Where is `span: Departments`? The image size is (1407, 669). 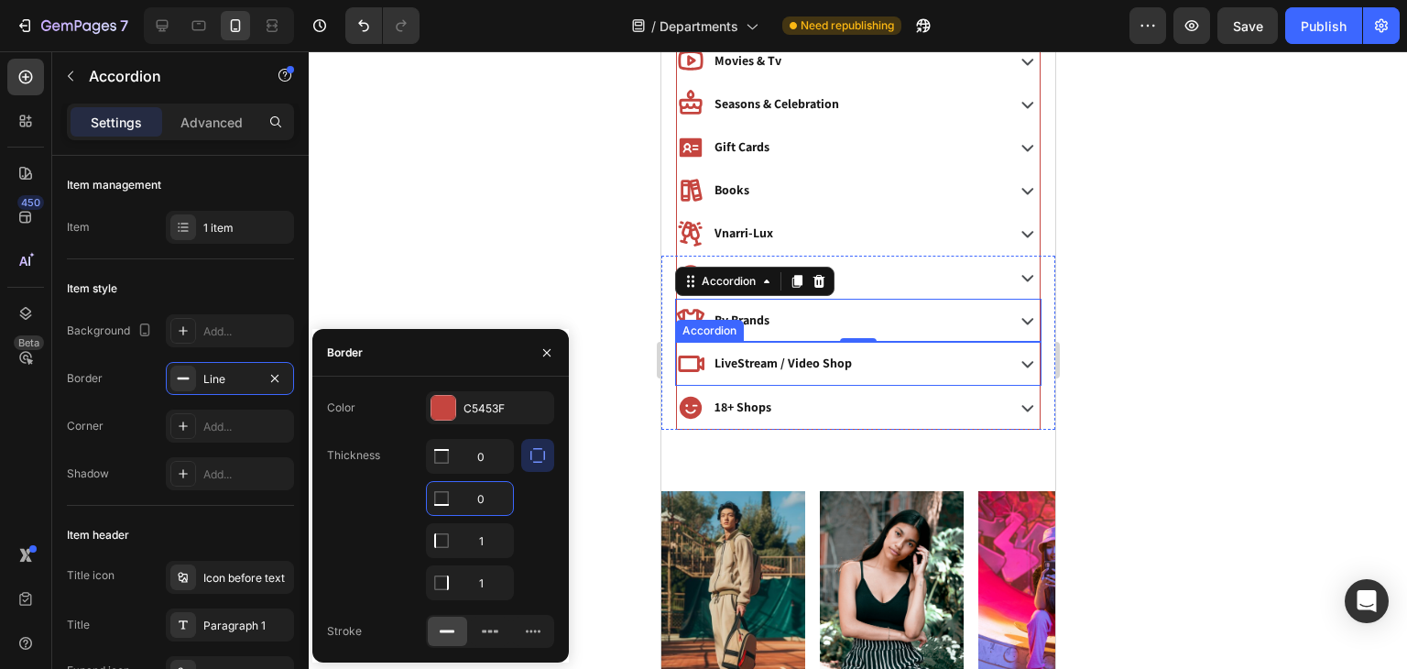 span: Departments is located at coordinates (699, 26).